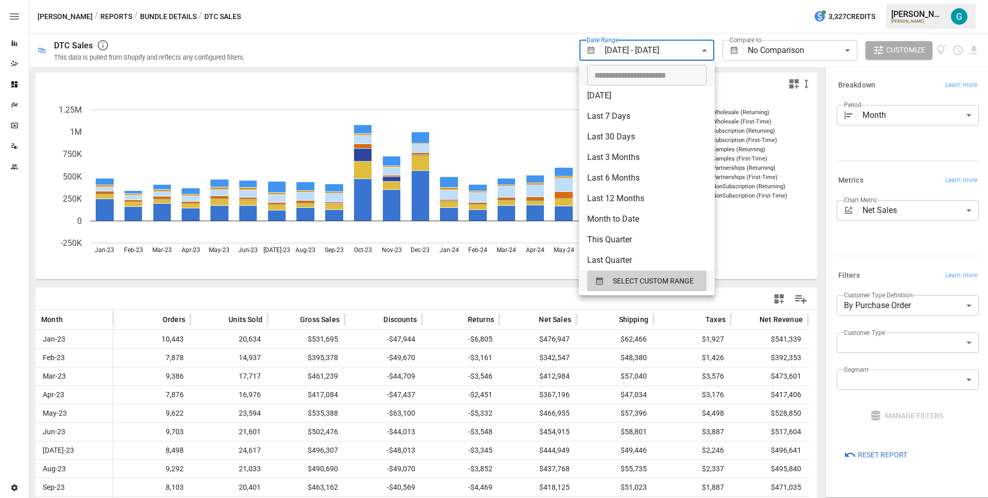 This screenshot has height=498, width=988. What do you see at coordinates (647, 199) in the screenshot?
I see `li: Last 12 Months` at bounding box center [647, 199].